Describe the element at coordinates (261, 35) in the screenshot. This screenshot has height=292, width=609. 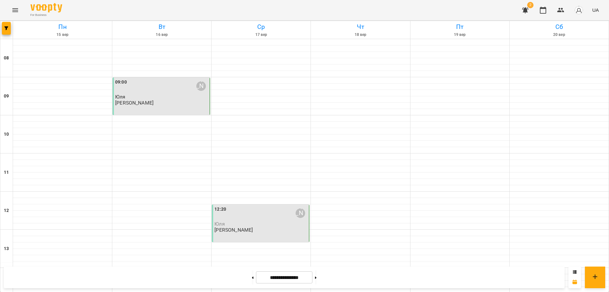
I see `h6: 17 вер` at that location.